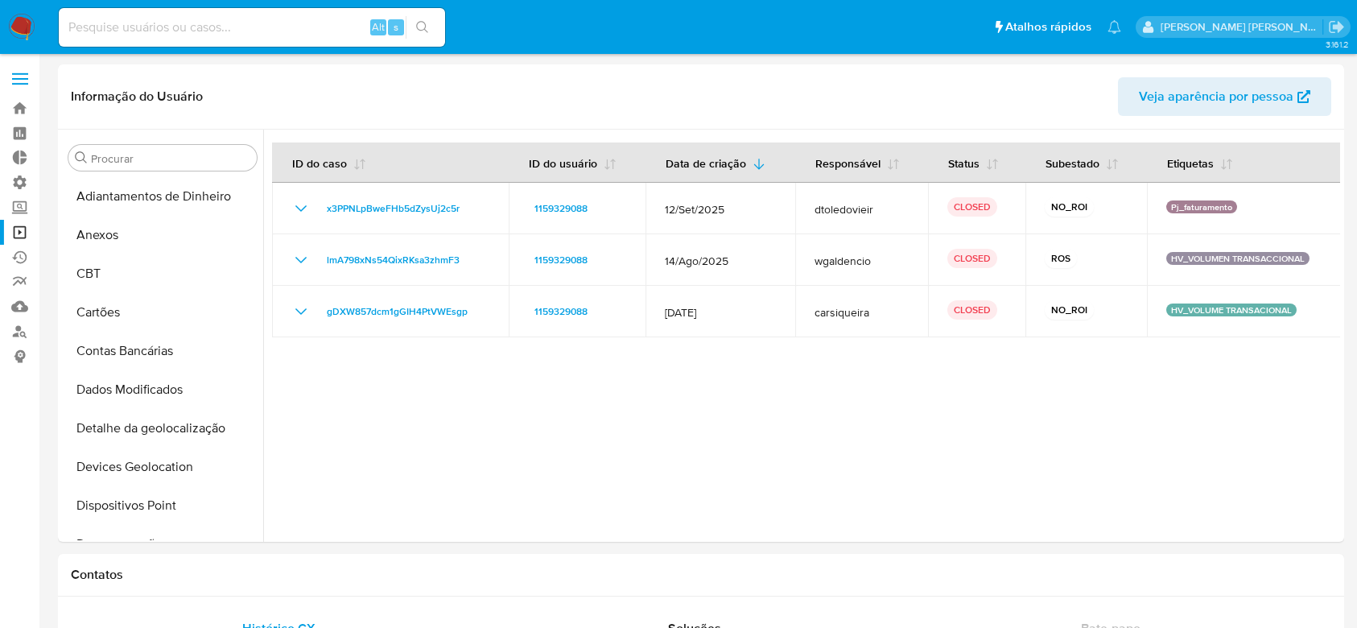 Image resolution: width=1357 pixels, height=628 pixels. Describe the element at coordinates (171, 159) in the screenshot. I see `input: Procurar` at that location.